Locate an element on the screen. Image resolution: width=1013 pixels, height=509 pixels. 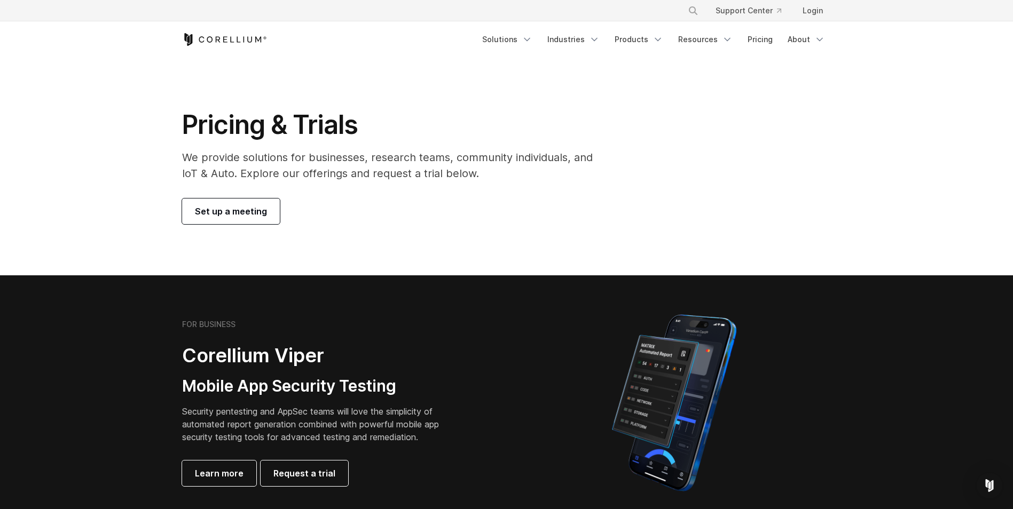
h6: FOR BUSINESS is located at coordinates (209, 325).